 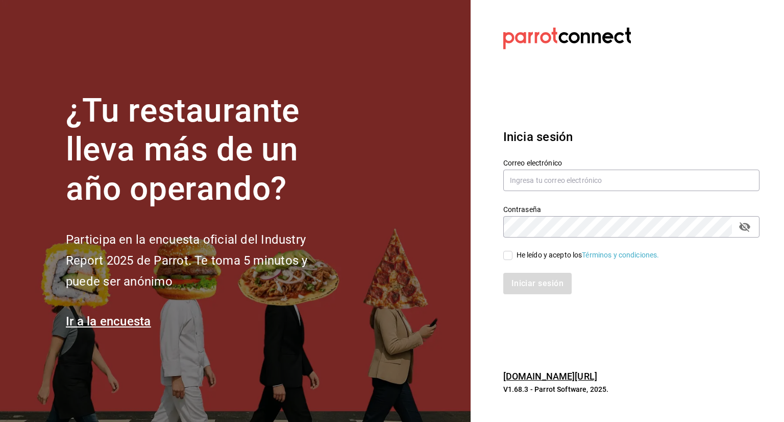 What do you see at coordinates (632, 137) in the screenshot?
I see `h3: Inicia sesión` at bounding box center [632, 137].